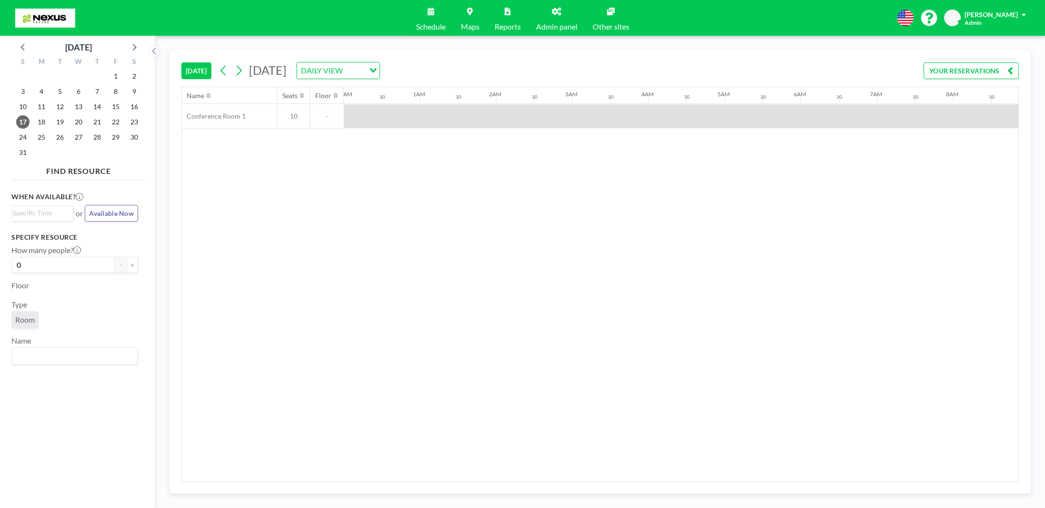  What do you see at coordinates (97, 122) in the screenshot?
I see `span: Thursday, August 21, 2025` at bounding box center [97, 122].